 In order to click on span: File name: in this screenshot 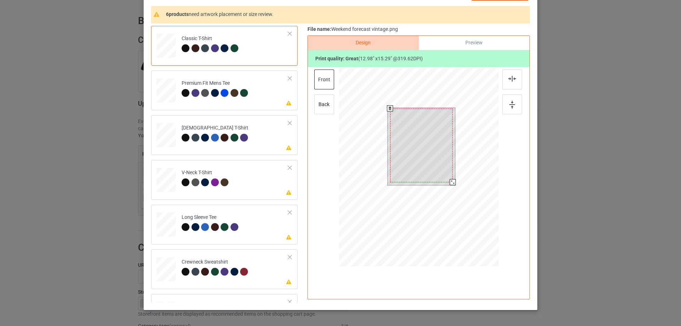, I will do `click(319, 29)`.